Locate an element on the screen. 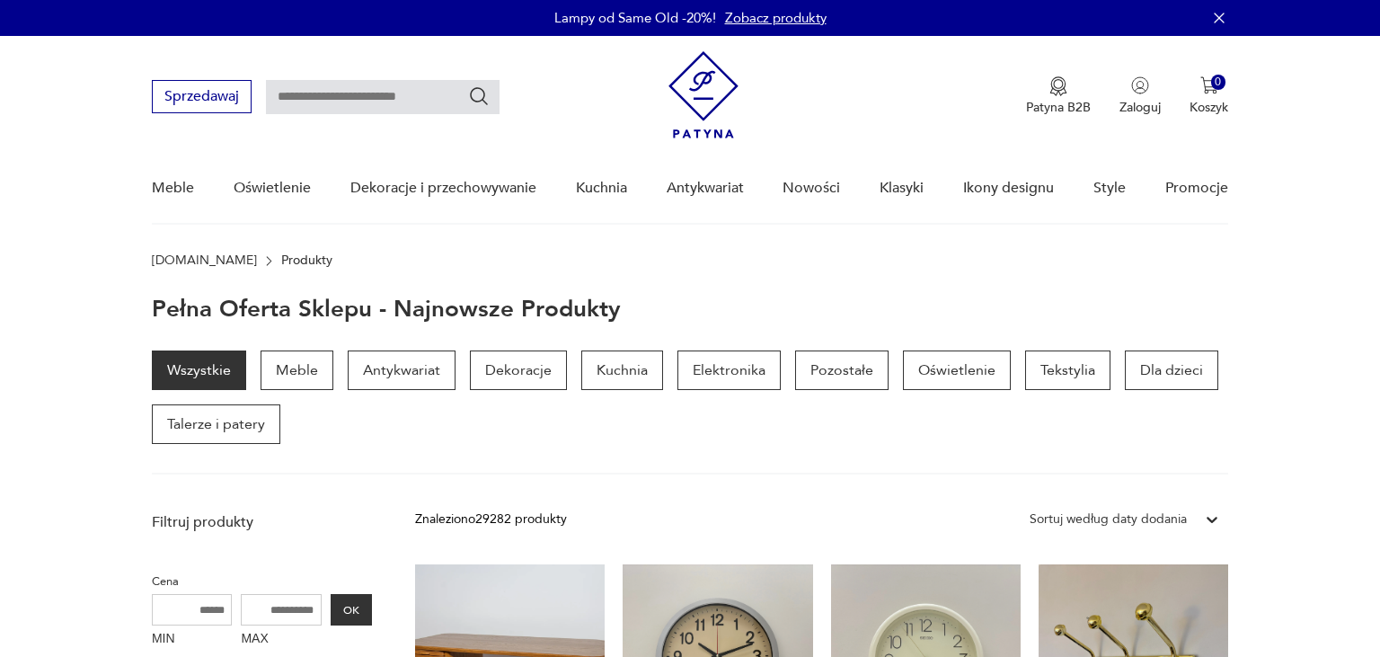 The width and height of the screenshot is (1380, 657). p: Dekoracje is located at coordinates (519, 370).